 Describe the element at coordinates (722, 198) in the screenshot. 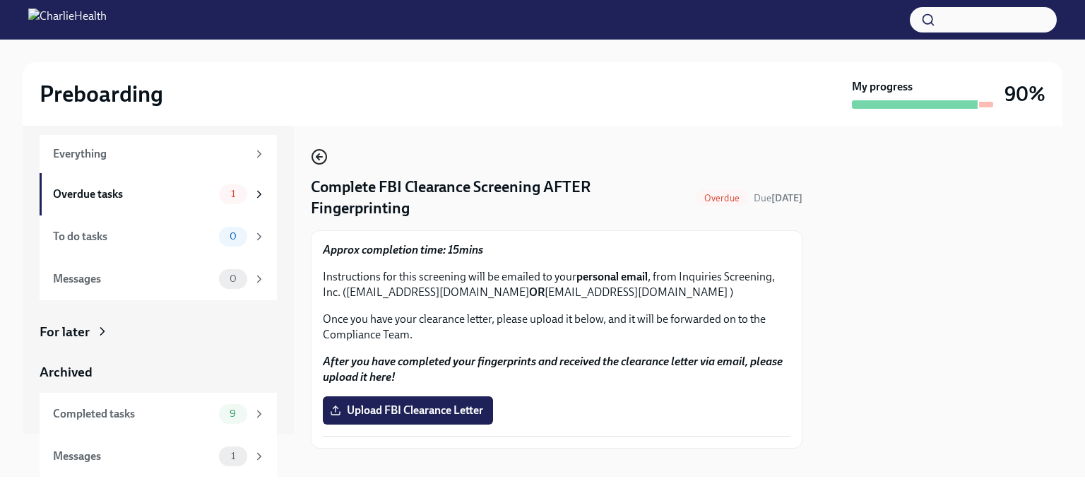

I see `span: Overdue` at that location.